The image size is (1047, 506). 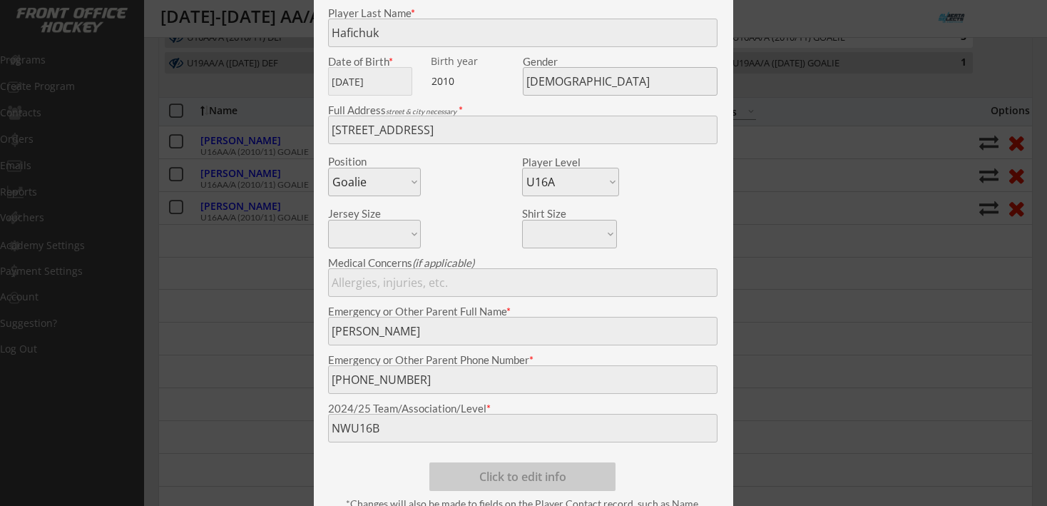 I want to click on button: Click to edit info, so click(x=522, y=477).